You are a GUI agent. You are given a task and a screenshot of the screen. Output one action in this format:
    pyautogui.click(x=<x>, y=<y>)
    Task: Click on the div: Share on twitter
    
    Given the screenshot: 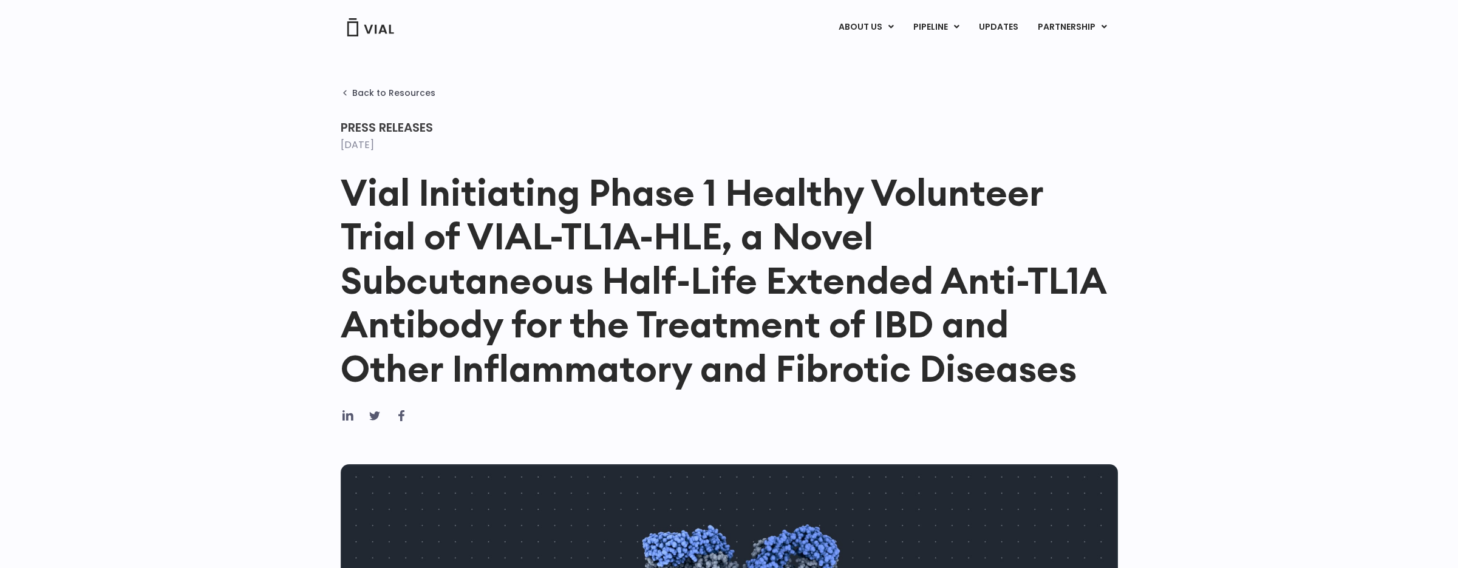 What is the action you would take?
    pyautogui.click(x=375, y=416)
    